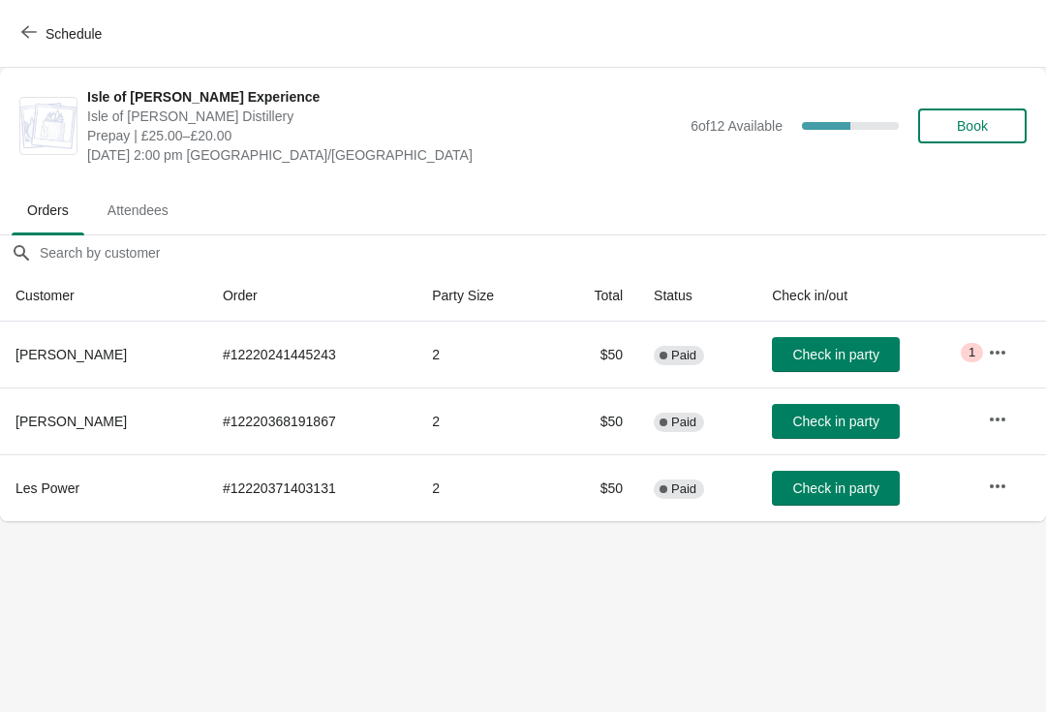 Image resolution: width=1046 pixels, height=712 pixels. I want to click on td: # 12220368191867, so click(312, 420).